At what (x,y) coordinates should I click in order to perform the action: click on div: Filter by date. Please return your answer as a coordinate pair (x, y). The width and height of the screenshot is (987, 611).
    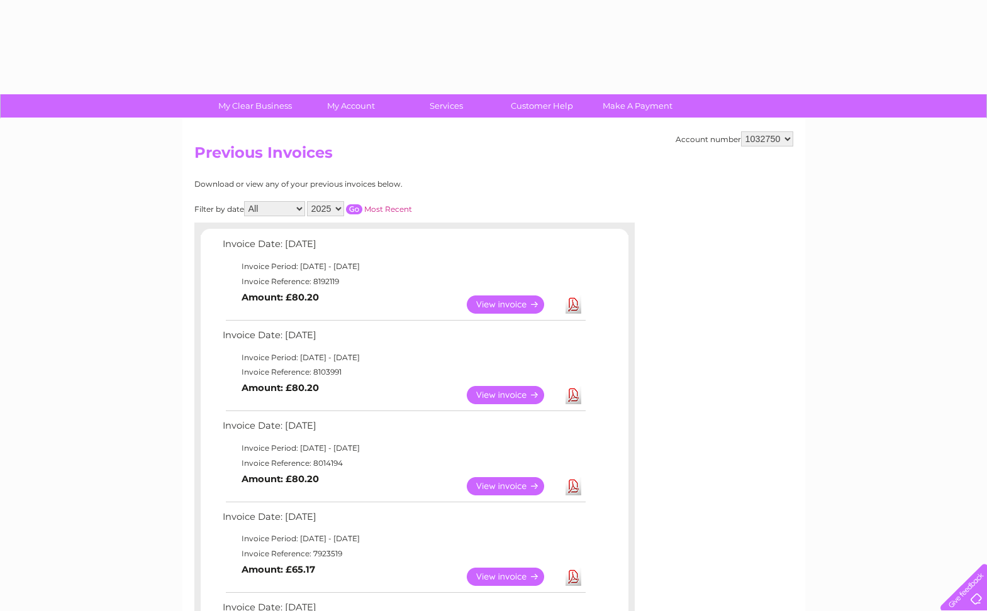
    Looking at the image, I should click on (359, 209).